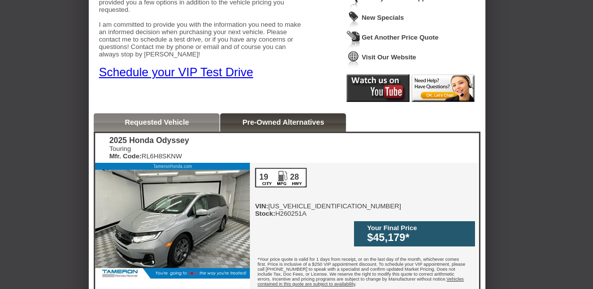  I want to click on div: 2025 Honda Odyssey, so click(149, 141).